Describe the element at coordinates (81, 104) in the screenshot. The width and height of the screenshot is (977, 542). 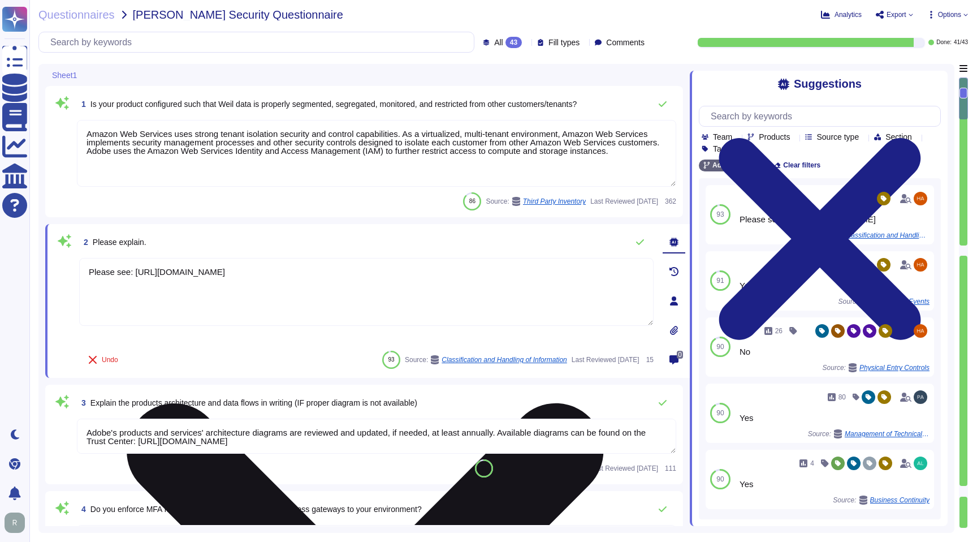
I see `span: 1` at that location.